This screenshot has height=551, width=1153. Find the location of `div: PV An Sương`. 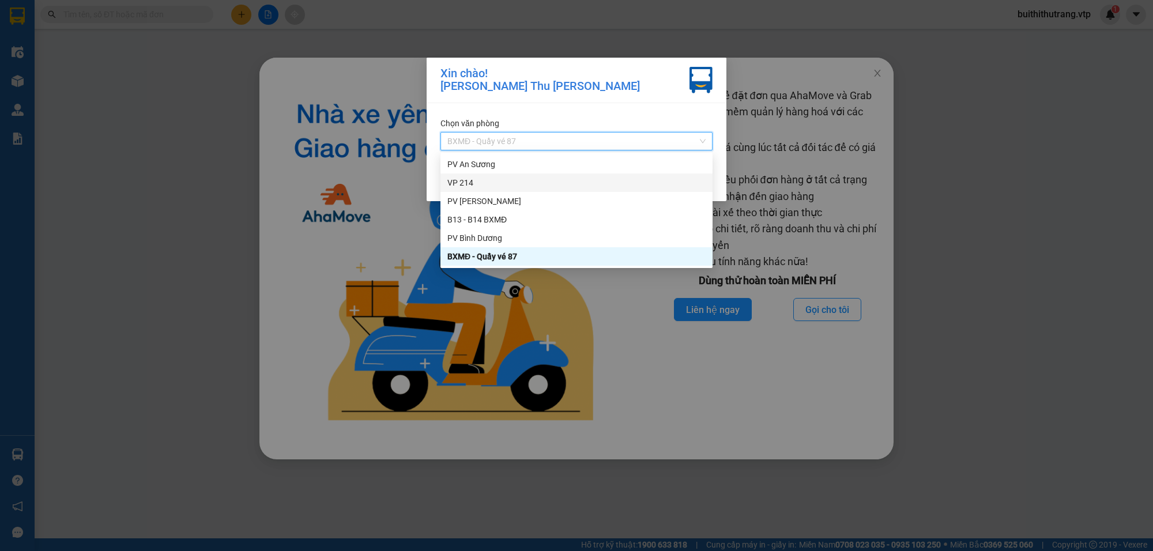

div: PV An Sương is located at coordinates (576, 164).